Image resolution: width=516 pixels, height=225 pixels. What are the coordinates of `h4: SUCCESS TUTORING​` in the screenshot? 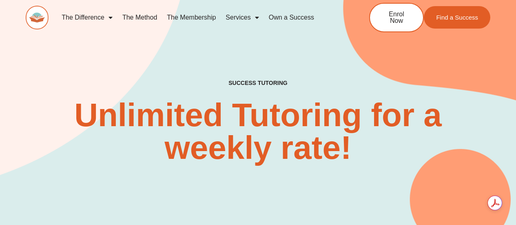 It's located at (258, 83).